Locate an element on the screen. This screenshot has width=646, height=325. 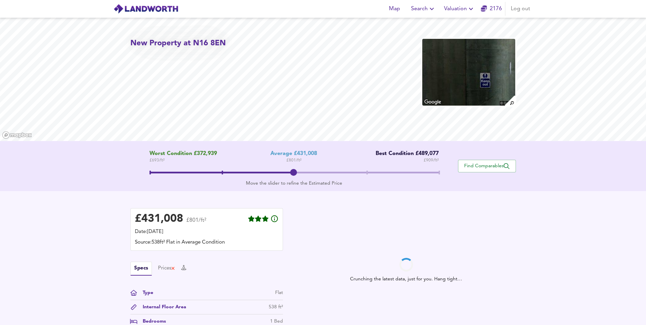
span: £ 801 / ft² is located at coordinates (294, 160).